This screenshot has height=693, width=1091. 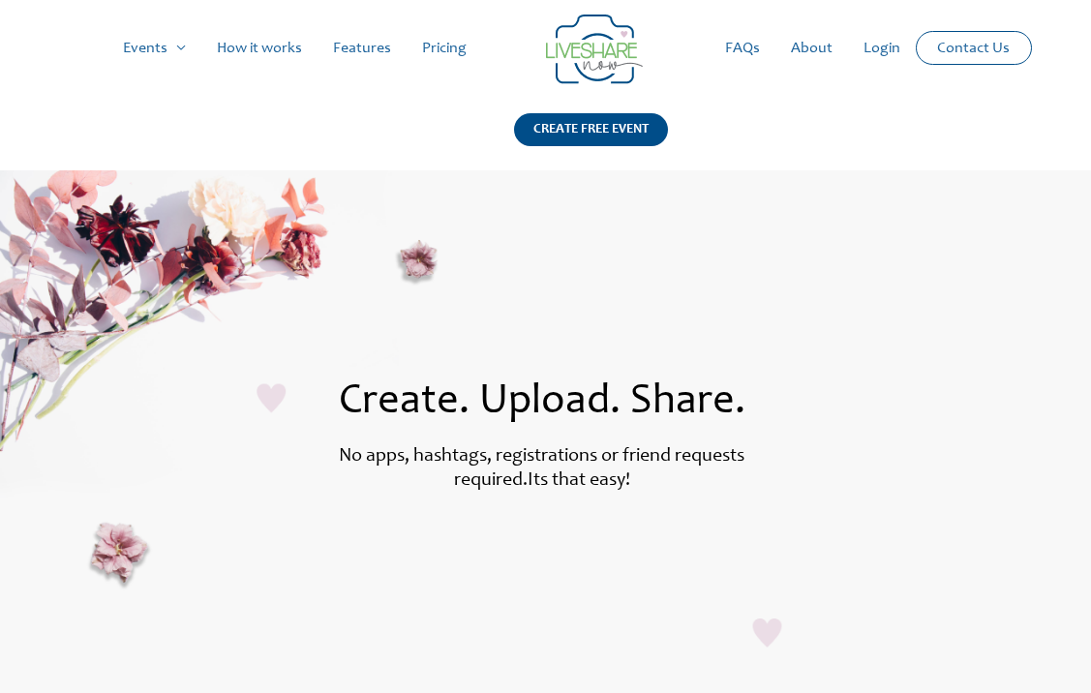 I want to click on a: Login, so click(x=882, y=48).